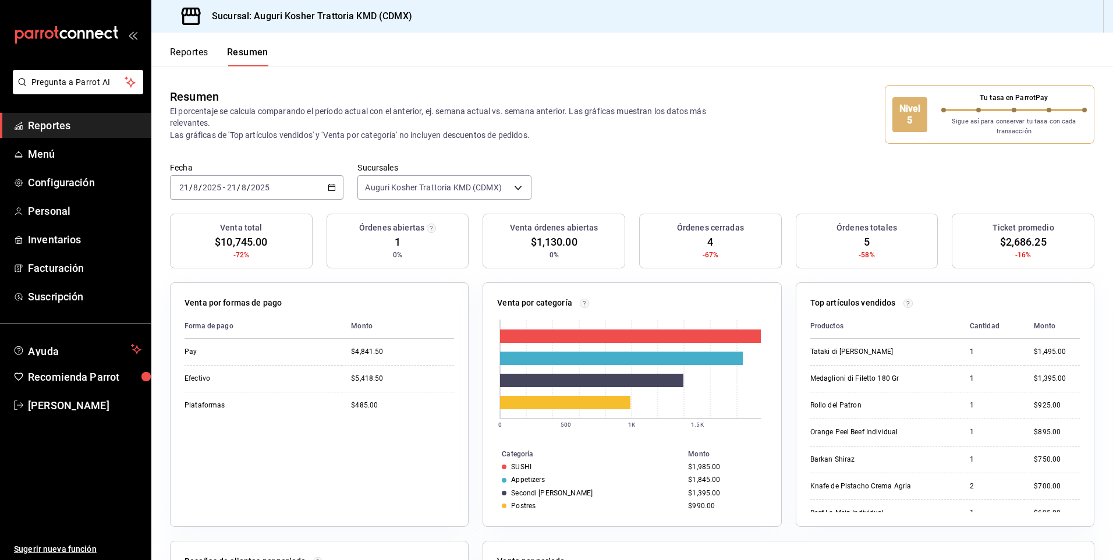  I want to click on div: Postres, so click(523, 506).